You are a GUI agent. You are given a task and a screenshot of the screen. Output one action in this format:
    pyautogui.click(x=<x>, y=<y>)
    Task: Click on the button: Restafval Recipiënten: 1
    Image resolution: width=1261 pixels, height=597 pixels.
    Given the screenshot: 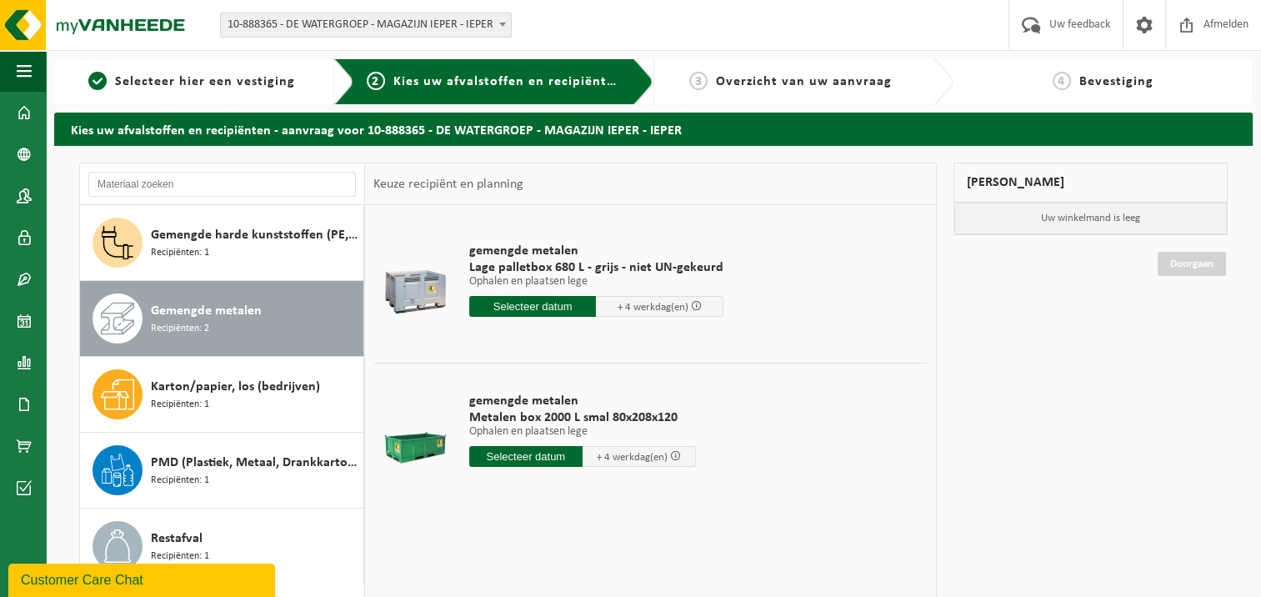 What is the action you would take?
    pyautogui.click(x=222, y=546)
    